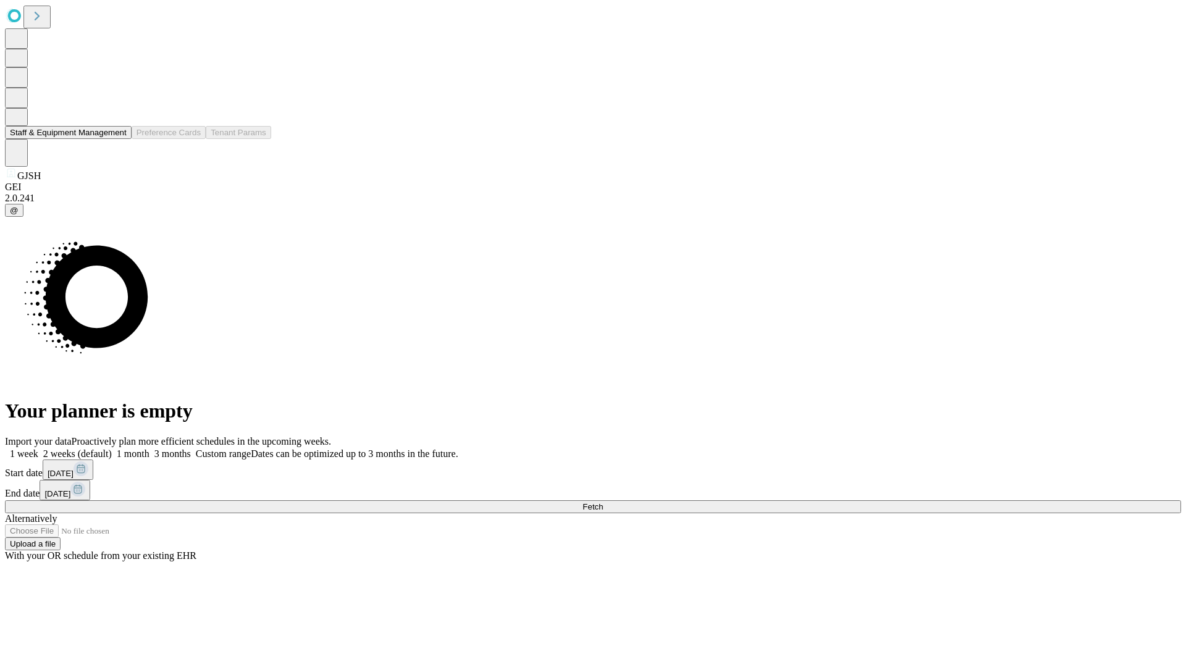 This screenshot has height=667, width=1186. Describe the element at coordinates (169, 132) in the screenshot. I see `button: Preference Cards` at that location.